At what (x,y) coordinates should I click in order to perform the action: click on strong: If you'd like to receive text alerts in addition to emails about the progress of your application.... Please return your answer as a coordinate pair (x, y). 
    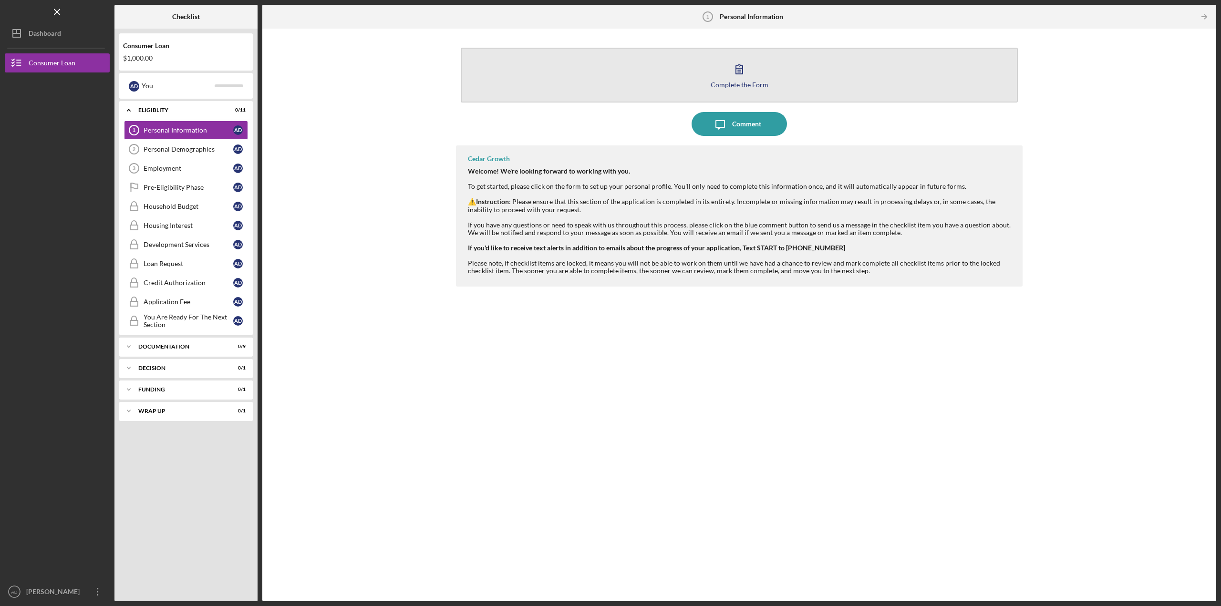
    Looking at the image, I should click on (656, 248).